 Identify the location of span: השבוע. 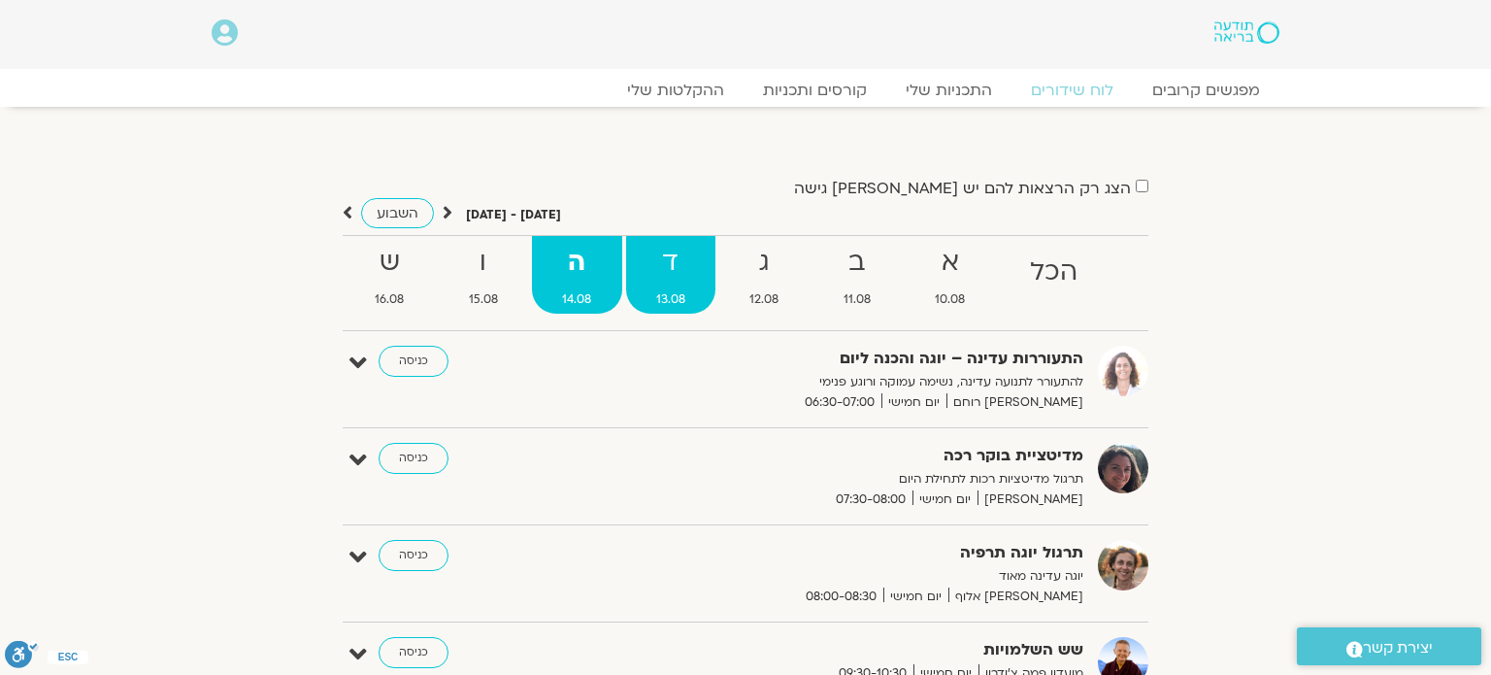
(397, 213).